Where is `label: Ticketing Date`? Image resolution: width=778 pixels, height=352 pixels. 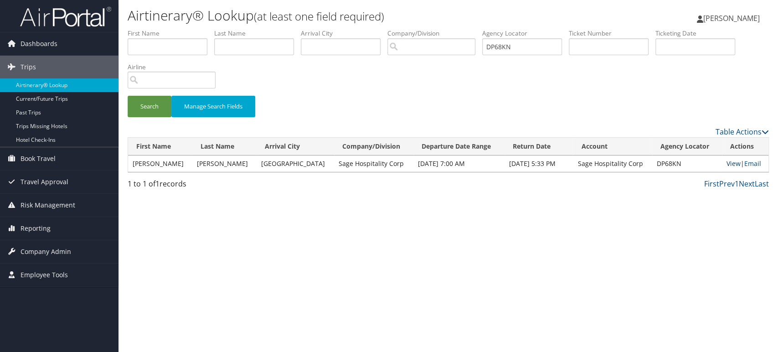
label: Ticketing Date is located at coordinates (699, 33).